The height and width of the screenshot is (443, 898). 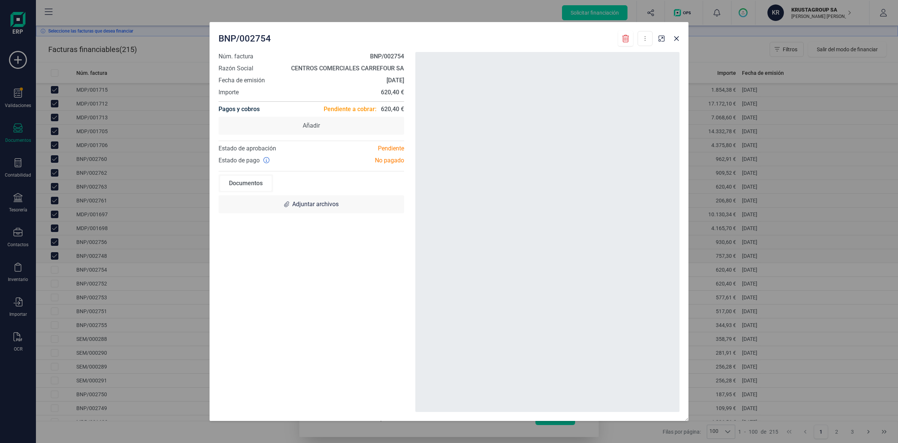 What do you see at coordinates (247, 148) in the screenshot?
I see `span: Estado de aprobación` at bounding box center [247, 148].